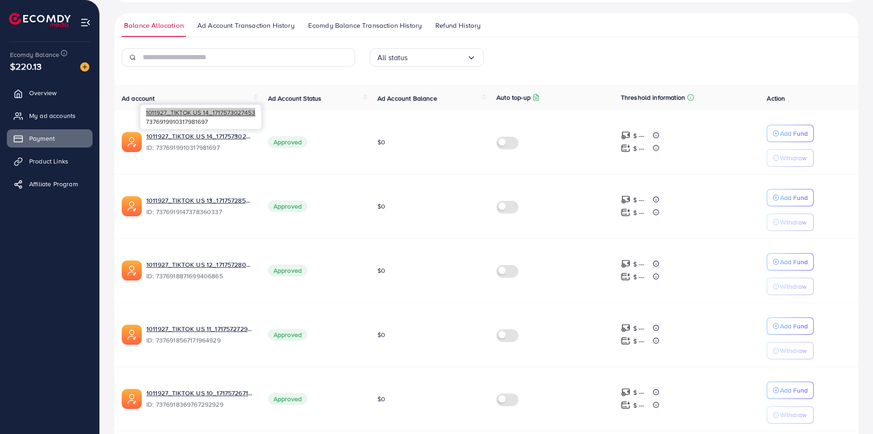  I want to click on a: 1011927_TIKTOK US 11_1717572729149, so click(200, 329).